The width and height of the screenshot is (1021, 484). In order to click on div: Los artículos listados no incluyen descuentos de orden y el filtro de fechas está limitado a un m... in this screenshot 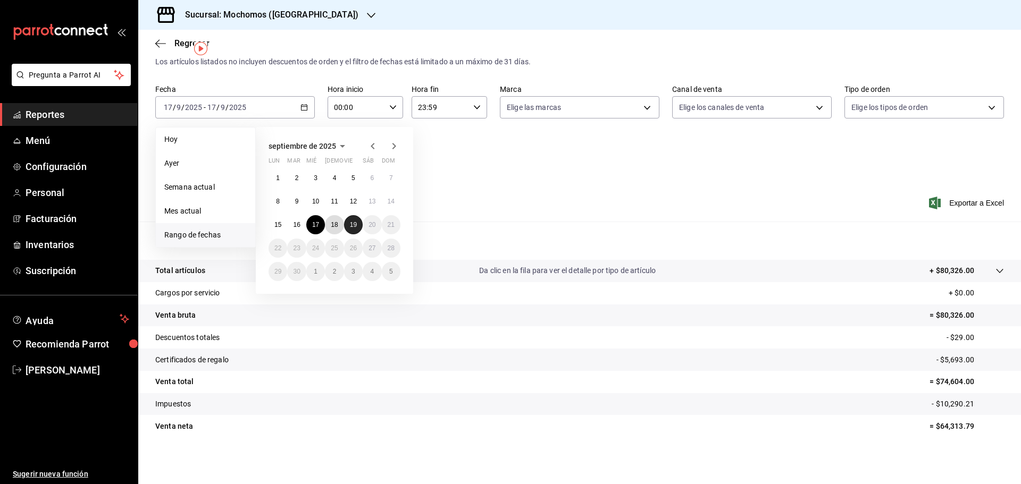, I will do `click(579, 62)`.